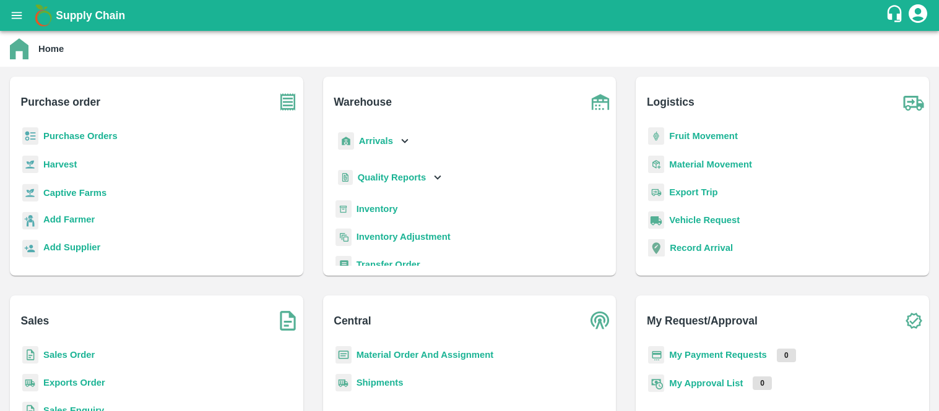 This screenshot has width=939, height=411. I want to click on button: open drawer, so click(17, 15).